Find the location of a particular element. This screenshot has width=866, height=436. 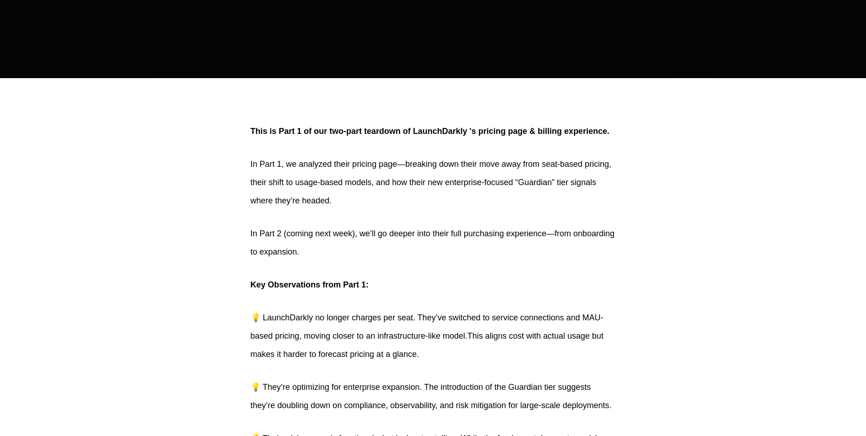

p: In Part 1, we analyzed their pricing page—breaking down their move away from seat-based pricing, ... is located at coordinates (433, 182).